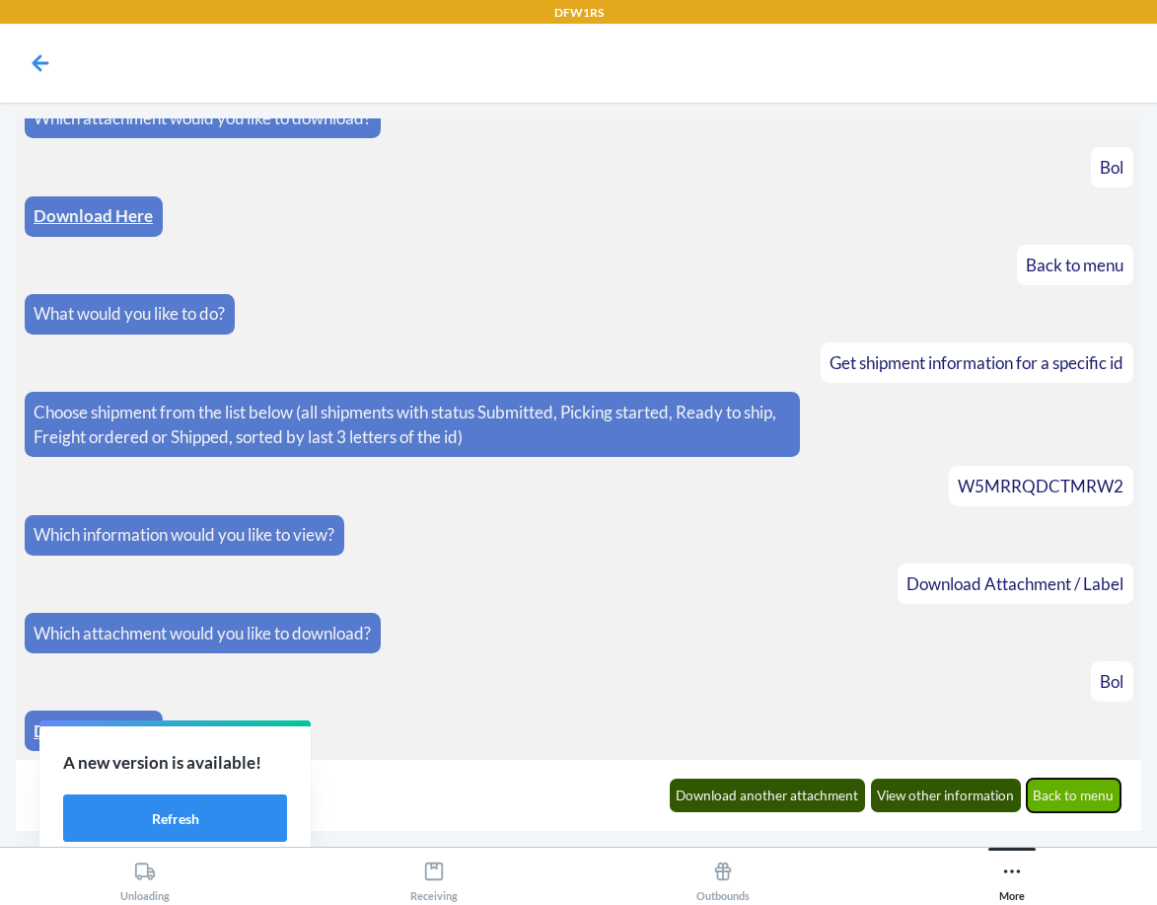 The width and height of the screenshot is (1157, 905). I want to click on span: Get shipment information for a specific id, so click(977, 362).